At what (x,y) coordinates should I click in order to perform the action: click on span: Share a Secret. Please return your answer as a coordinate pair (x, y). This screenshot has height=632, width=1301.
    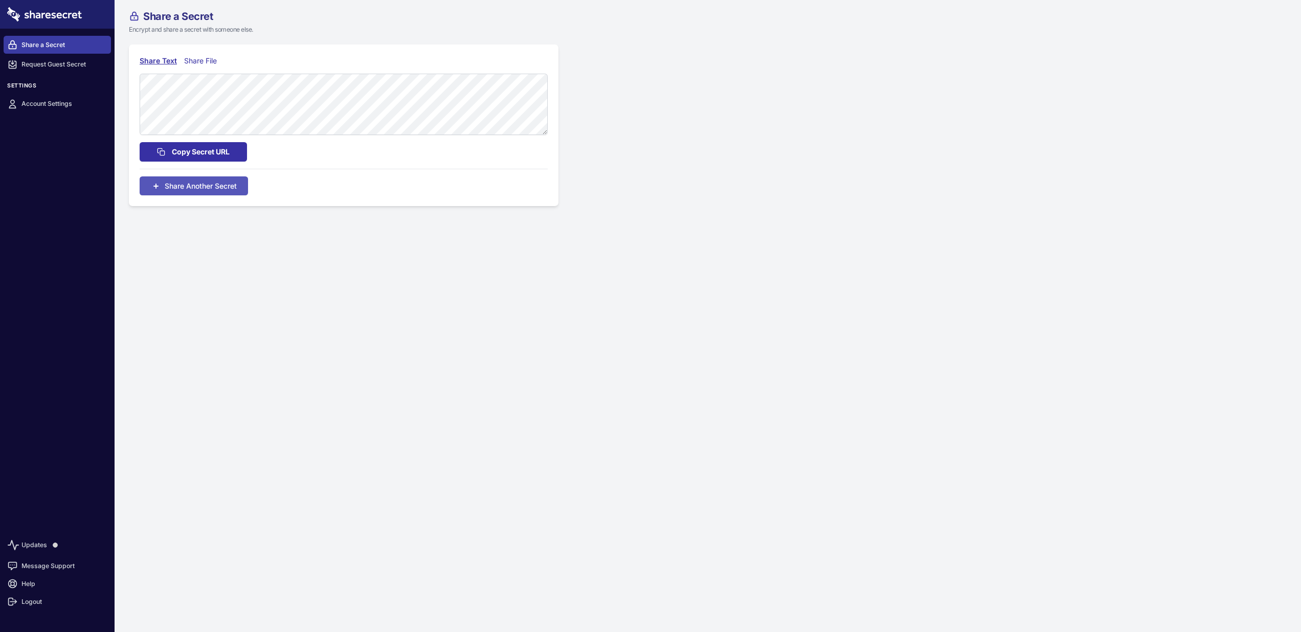
    Looking at the image, I should click on (178, 16).